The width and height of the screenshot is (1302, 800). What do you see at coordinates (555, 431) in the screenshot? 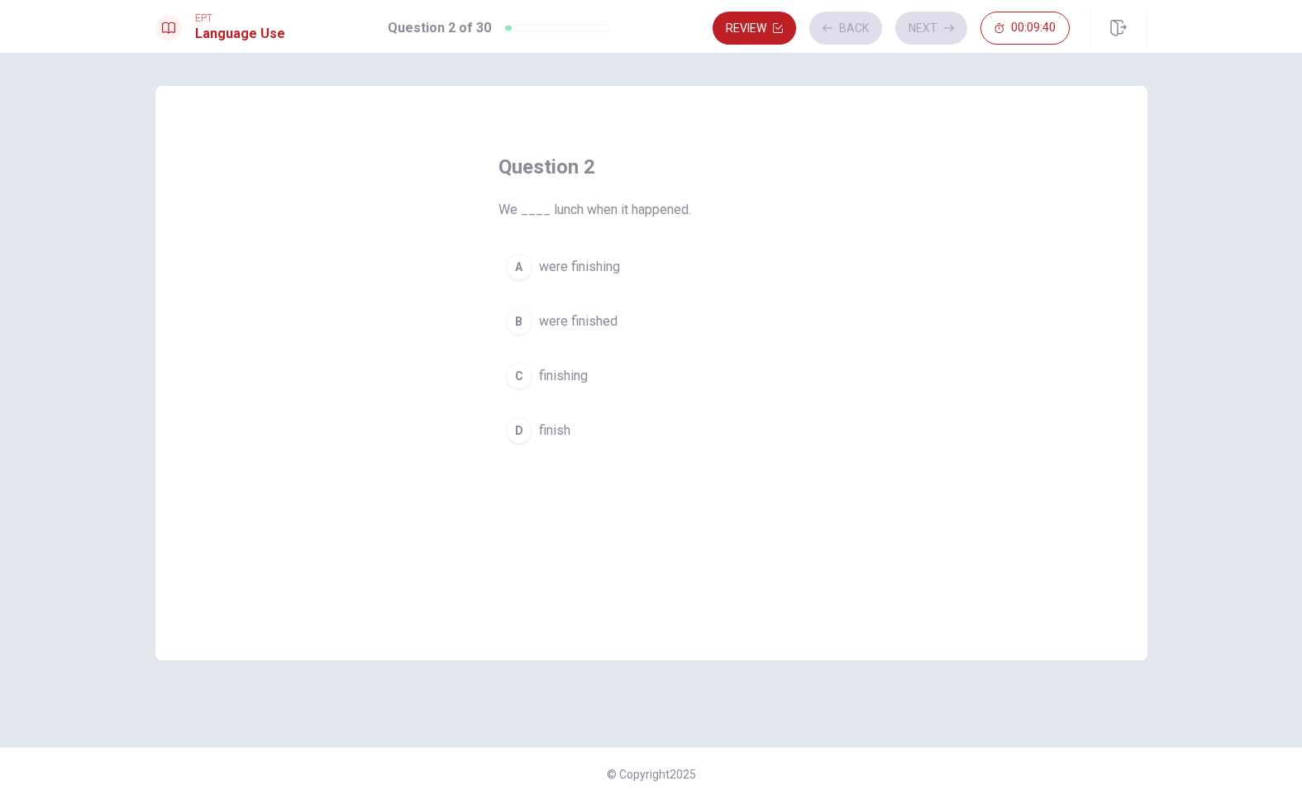
I see `span: finish` at bounding box center [555, 431].